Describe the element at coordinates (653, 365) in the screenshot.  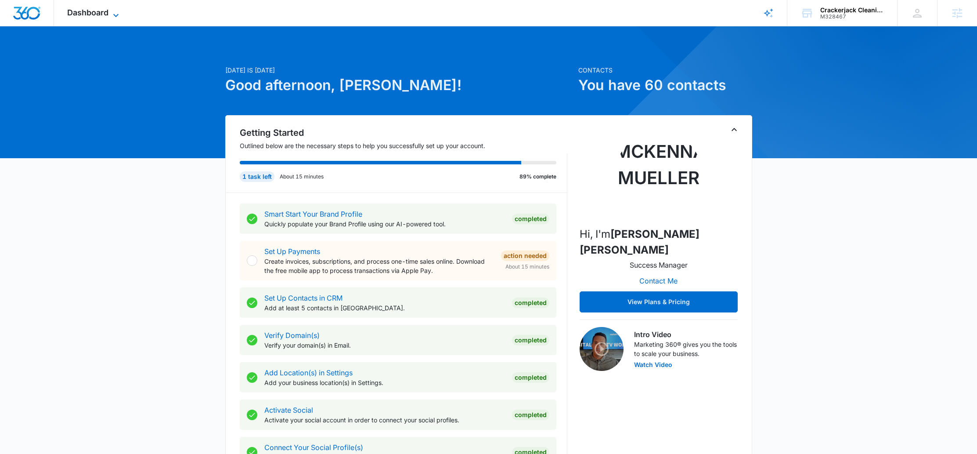
I see `button: Watch Video` at that location.